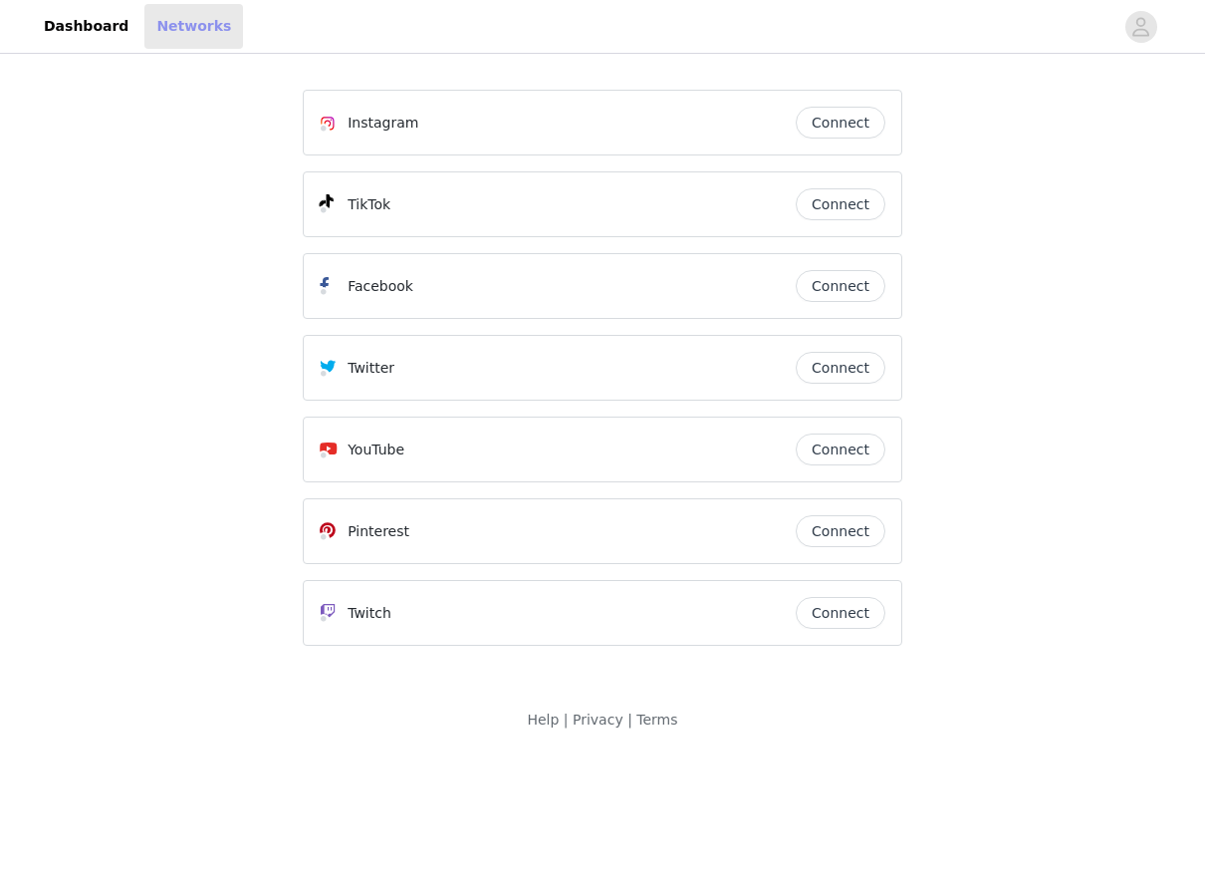 This screenshot has width=1205, height=896. What do you see at coordinates (598, 719) in the screenshot?
I see `a: Privacy` at bounding box center [598, 719].